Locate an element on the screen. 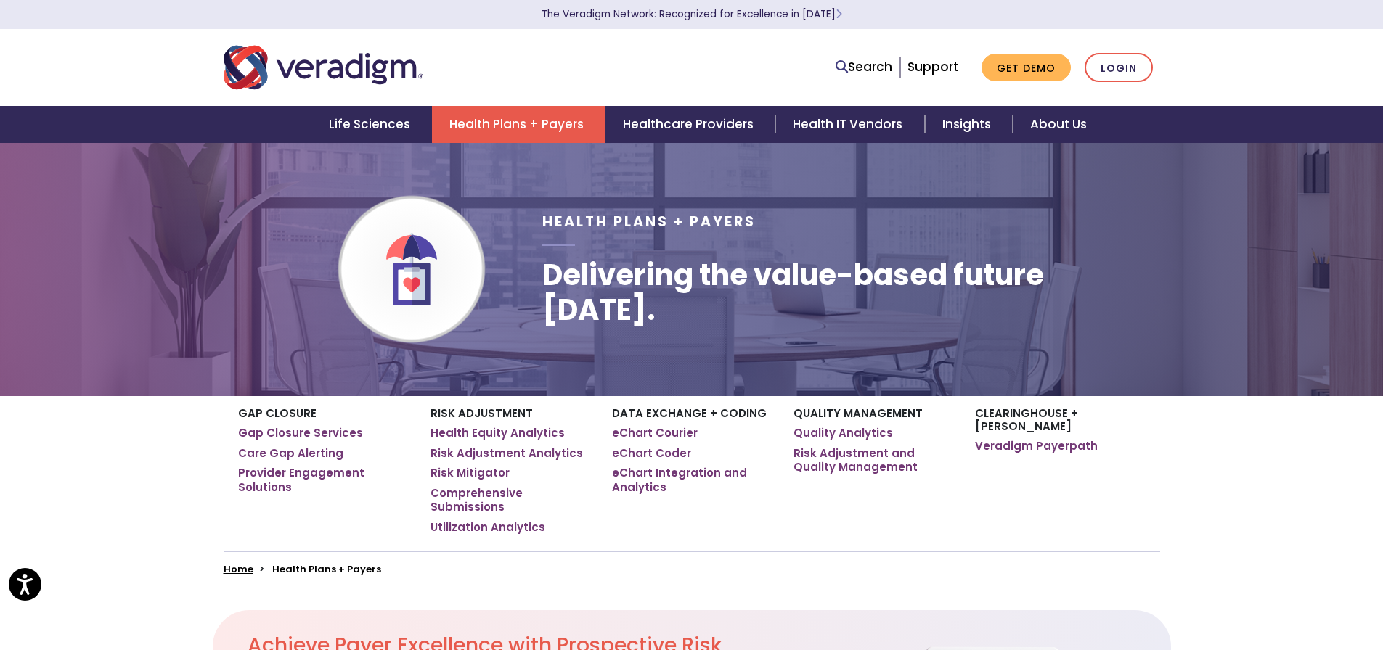 The image size is (1383, 650). a: eChart Courier is located at coordinates (655, 433).